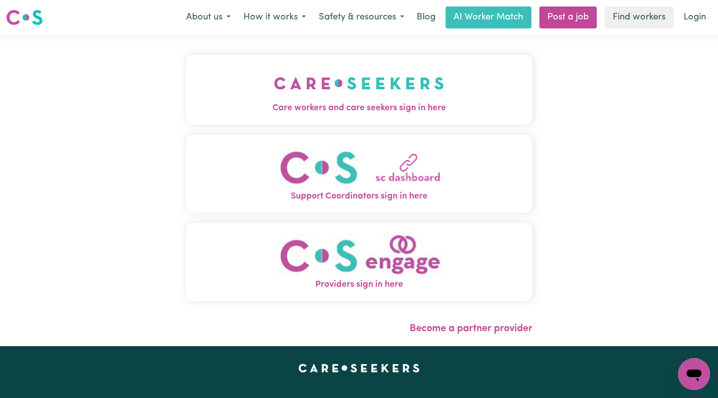 The width and height of the screenshot is (718, 398). What do you see at coordinates (359, 108) in the screenshot?
I see `span: Care workers and care seekers sign in here` at bounding box center [359, 108].